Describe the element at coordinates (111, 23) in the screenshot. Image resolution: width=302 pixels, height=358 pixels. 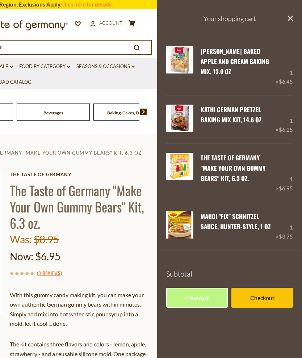
I see `span: Account` at that location.